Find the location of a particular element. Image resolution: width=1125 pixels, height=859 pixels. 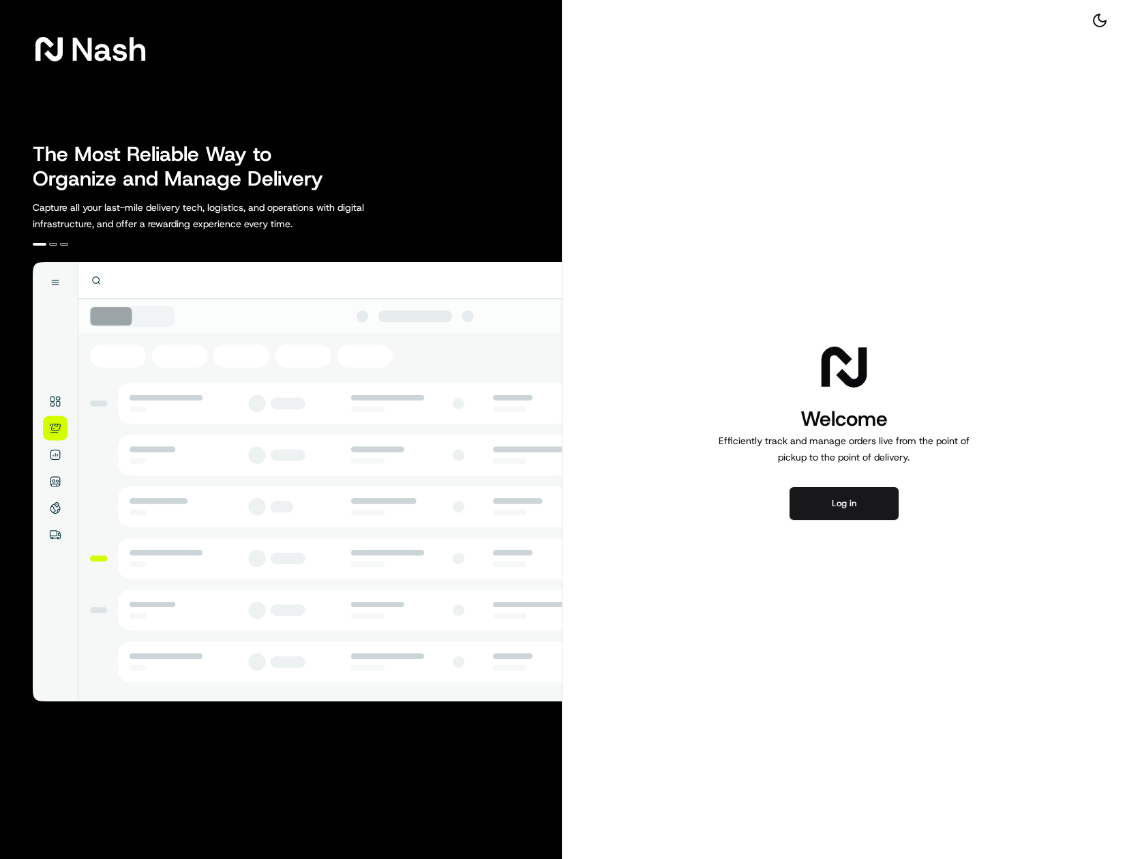

h1: Welcome is located at coordinates (844, 419).